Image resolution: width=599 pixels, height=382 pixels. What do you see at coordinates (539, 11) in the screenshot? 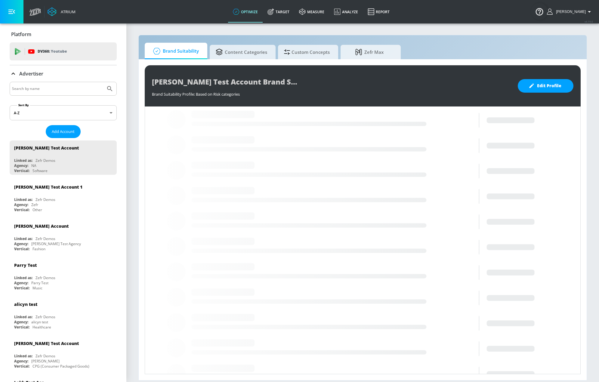
I see `button: Open Resource Center` at bounding box center [539, 11].